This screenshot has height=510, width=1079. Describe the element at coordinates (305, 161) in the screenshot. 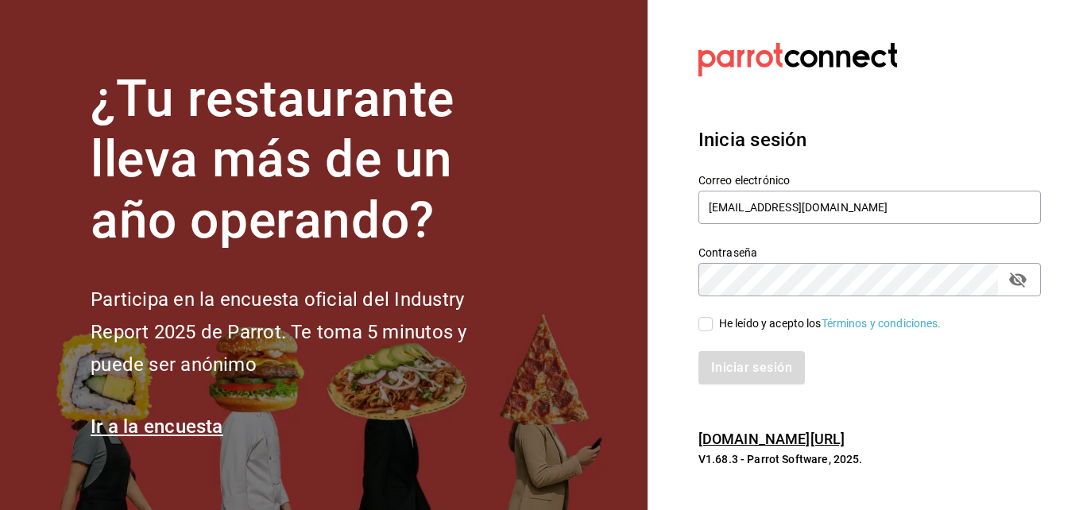

I see `h1: ¿Tu restaurante lleva más de un año operando?` at that location.